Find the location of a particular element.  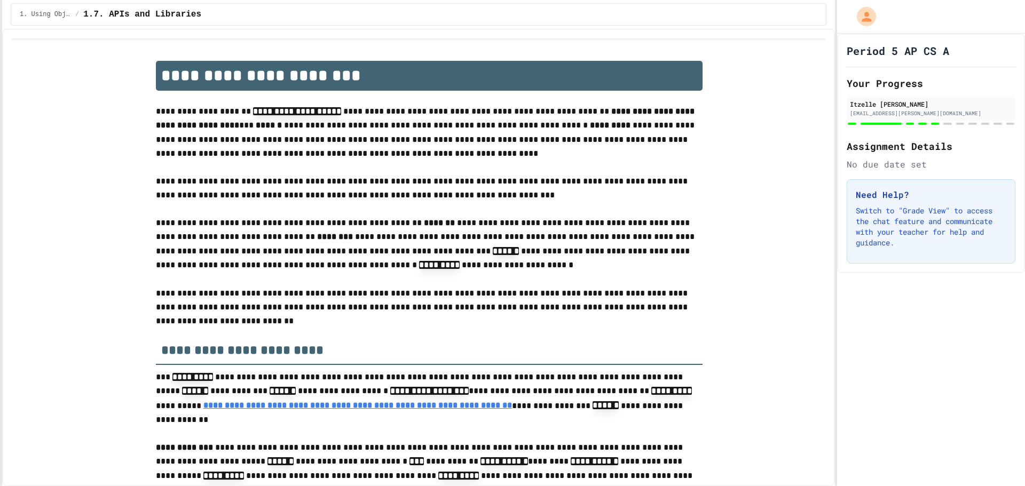

p: Switch to "Grade View" to access the chat feature and communicate with your teacher for help and ... is located at coordinates (931, 227).